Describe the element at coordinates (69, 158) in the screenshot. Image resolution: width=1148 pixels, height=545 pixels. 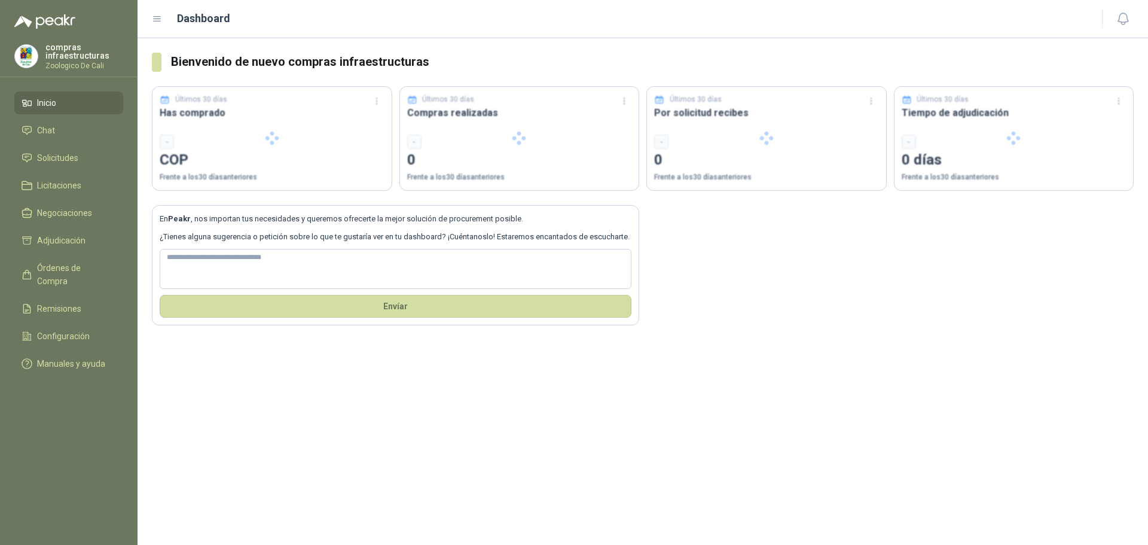
I see `a: Solicitudes` at that location.